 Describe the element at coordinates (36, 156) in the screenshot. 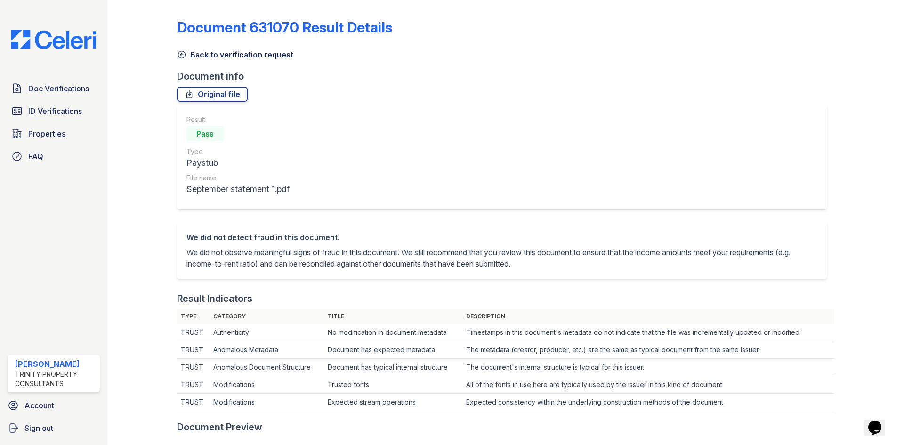

I see `span: FAQ` at that location.